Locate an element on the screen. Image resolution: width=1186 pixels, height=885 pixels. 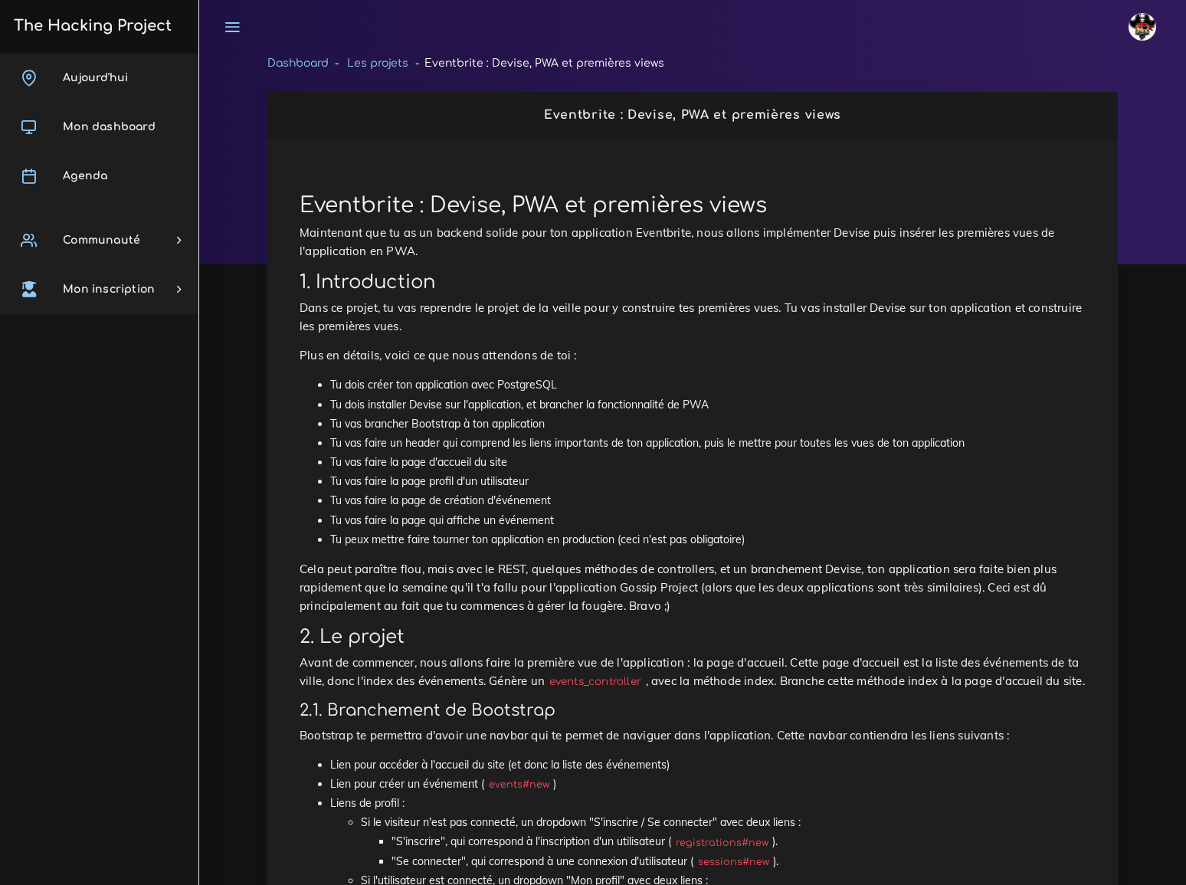
li: Eventbrite : Devise, PWA et premières views is located at coordinates (536, 63).